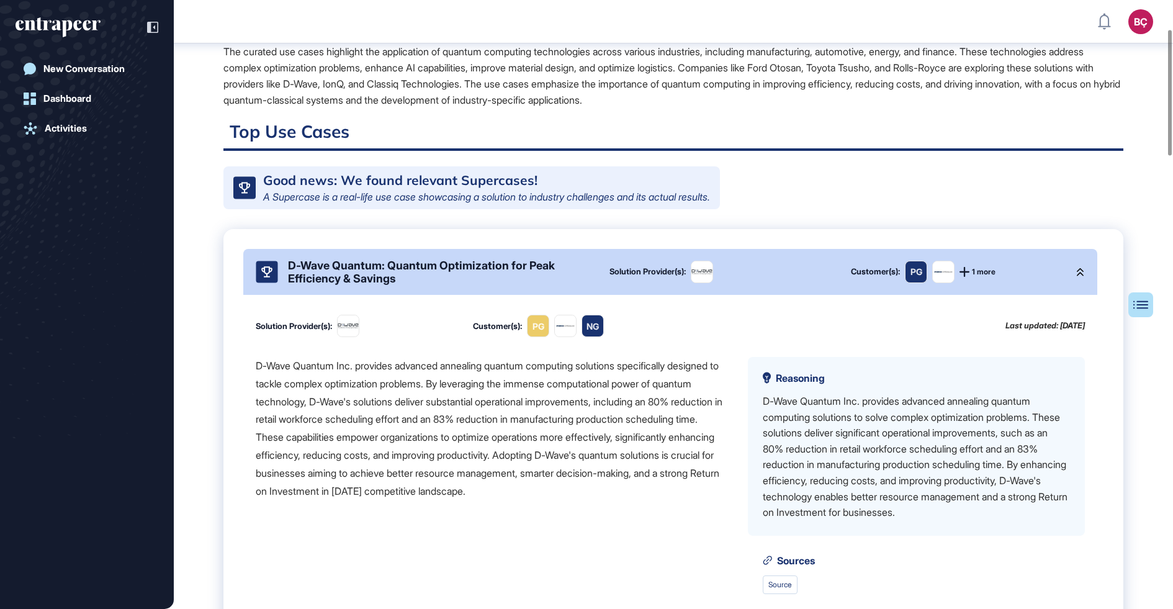 The height and width of the screenshot is (609, 1173). Describe the element at coordinates (491, 428) in the screenshot. I see `div: D-Wave Quantum Inc. provides advanced annealing quantum computing solutions specifically designed...` at that location.